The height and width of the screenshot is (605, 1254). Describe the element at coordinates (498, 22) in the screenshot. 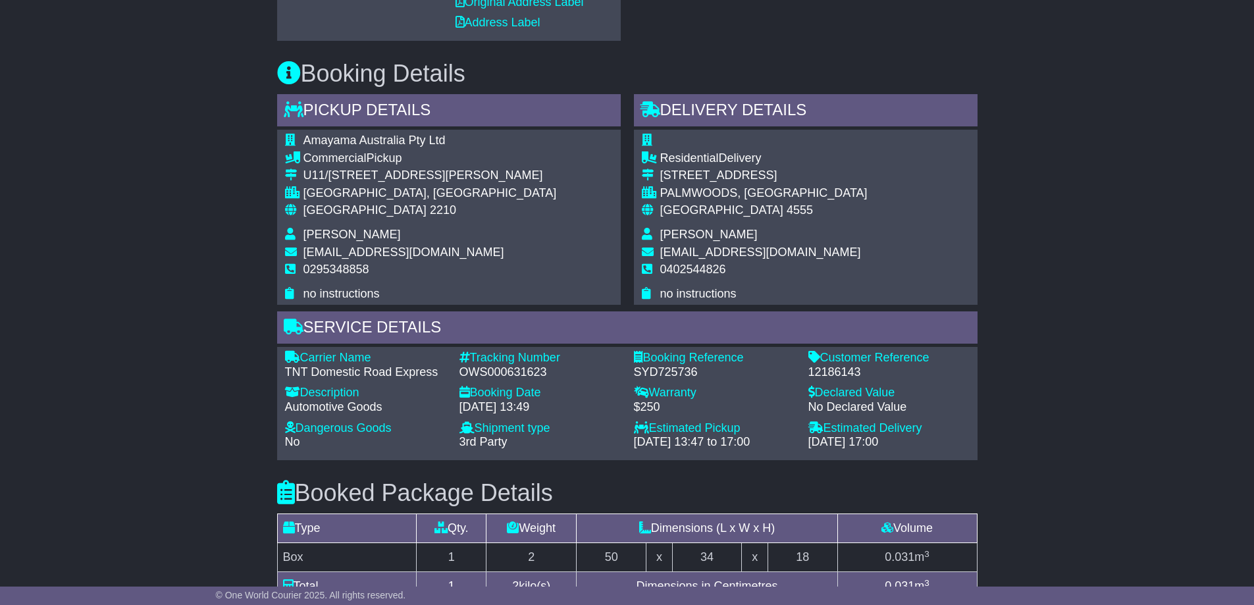

I see `a: Address Label` at that location.